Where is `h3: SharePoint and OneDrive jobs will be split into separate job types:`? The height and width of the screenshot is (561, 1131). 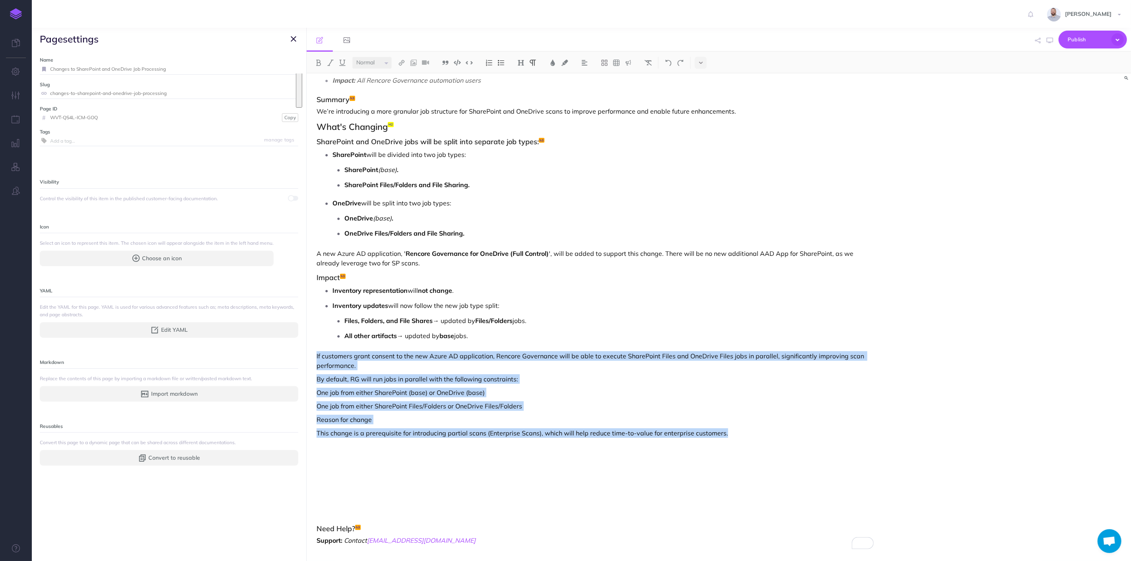 h3: SharePoint and OneDrive jobs will be split into separate job types: is located at coordinates (595, 142).